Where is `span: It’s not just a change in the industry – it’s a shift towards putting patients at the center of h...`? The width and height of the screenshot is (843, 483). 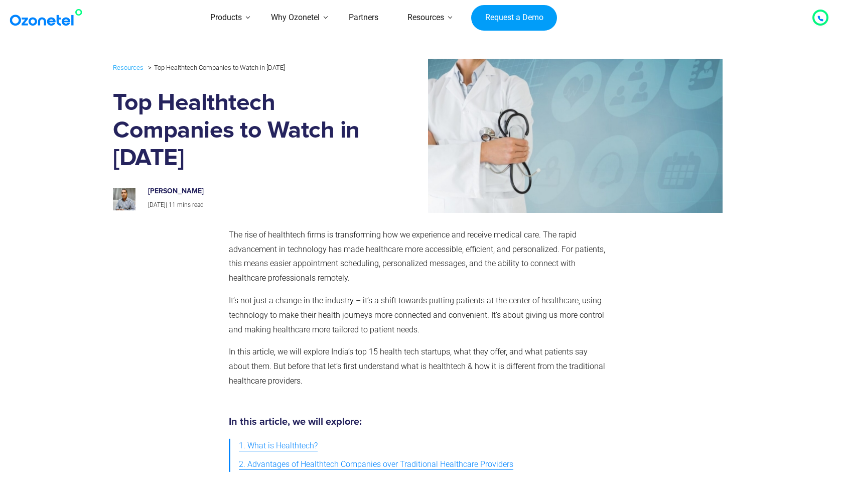 span: It’s not just a change in the industry – it’s a shift towards putting patients at the center of h... is located at coordinates (417, 315).